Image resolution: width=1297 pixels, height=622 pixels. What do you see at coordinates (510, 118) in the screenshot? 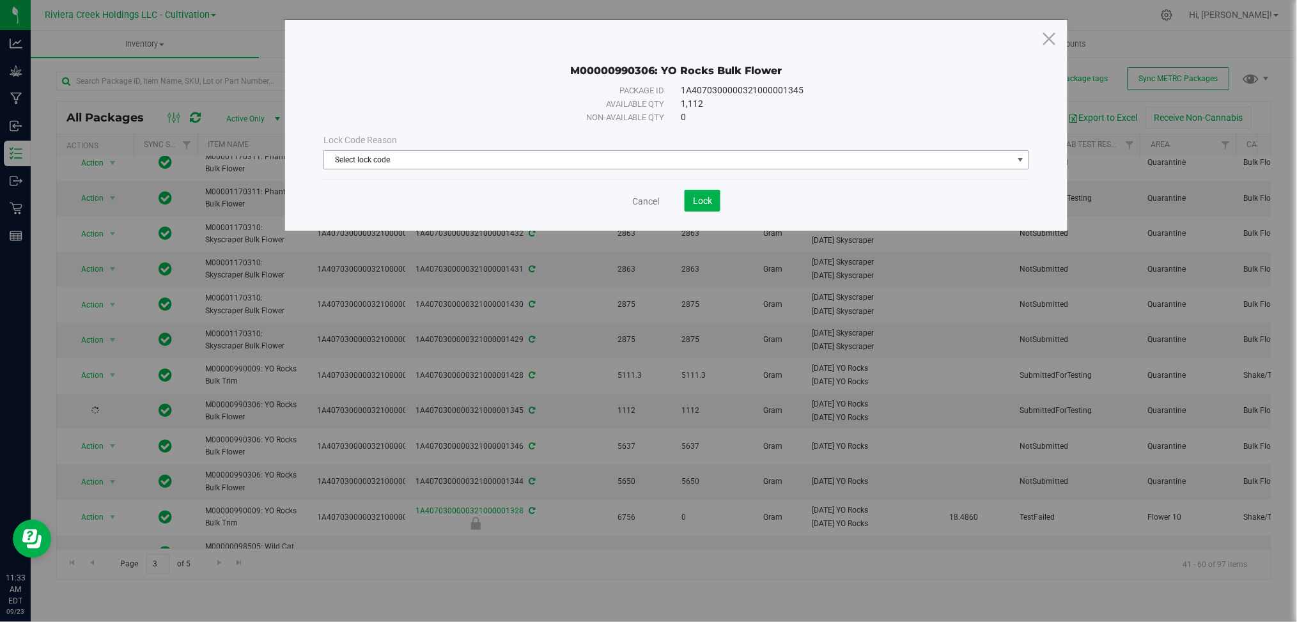
I see `div: Non-available qty` at bounding box center [510, 118].